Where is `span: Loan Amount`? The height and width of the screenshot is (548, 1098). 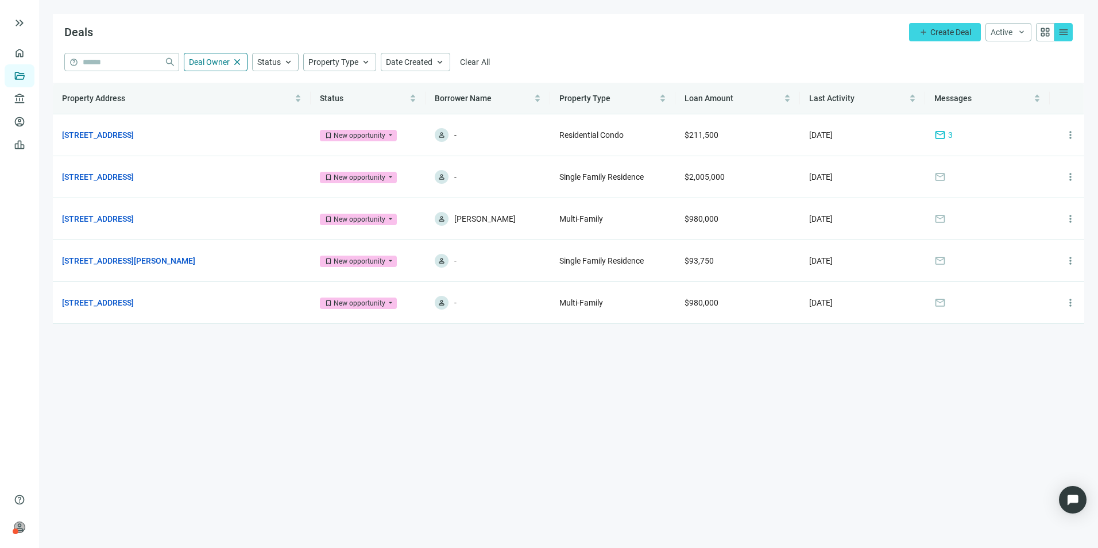 span: Loan Amount is located at coordinates (708, 98).